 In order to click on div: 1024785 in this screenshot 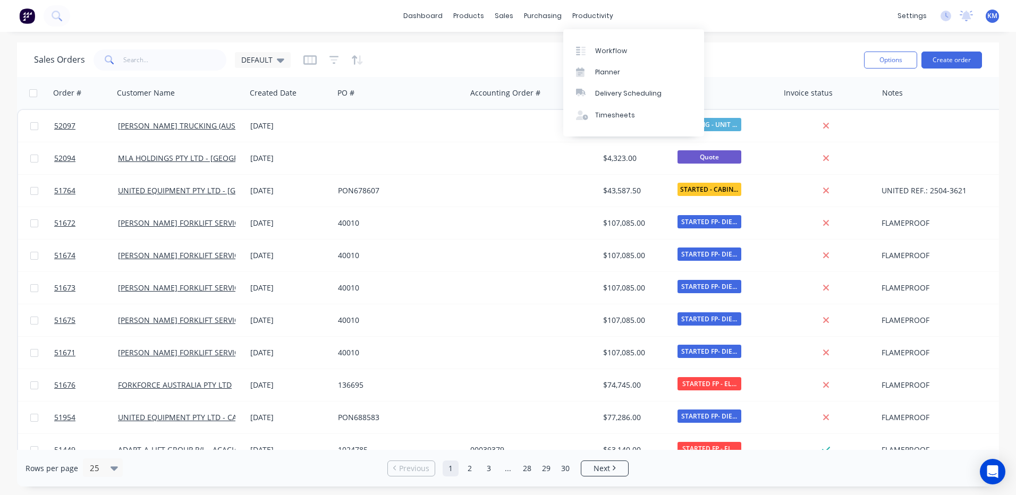, I will do `click(397, 450)`.